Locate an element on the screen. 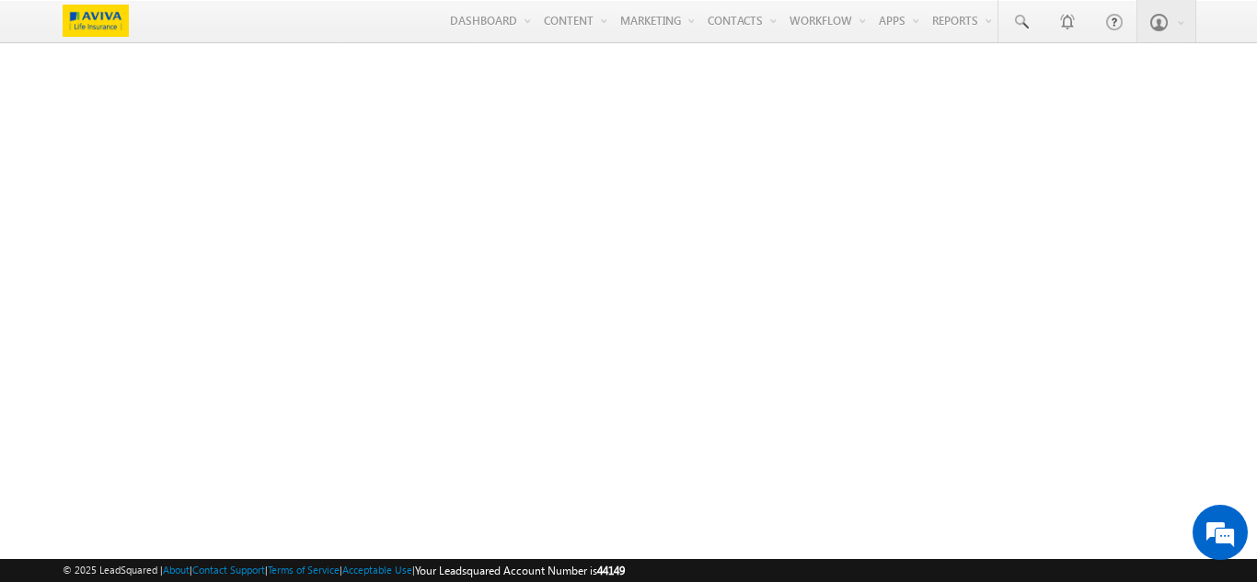 The image size is (1257, 582). span: 44149 is located at coordinates (611, 570).